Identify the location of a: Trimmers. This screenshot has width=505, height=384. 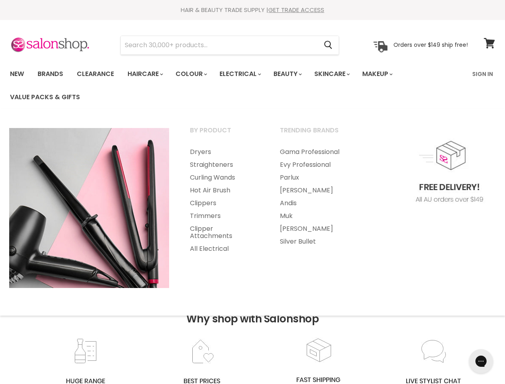
(224, 216).